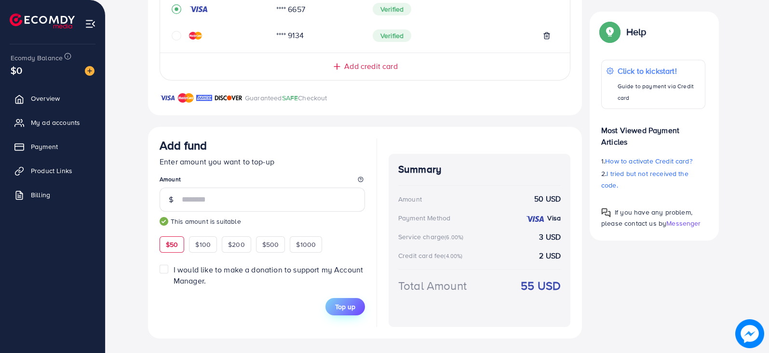  What do you see at coordinates (172, 244) in the screenshot?
I see `span: $50` at bounding box center [172, 244].